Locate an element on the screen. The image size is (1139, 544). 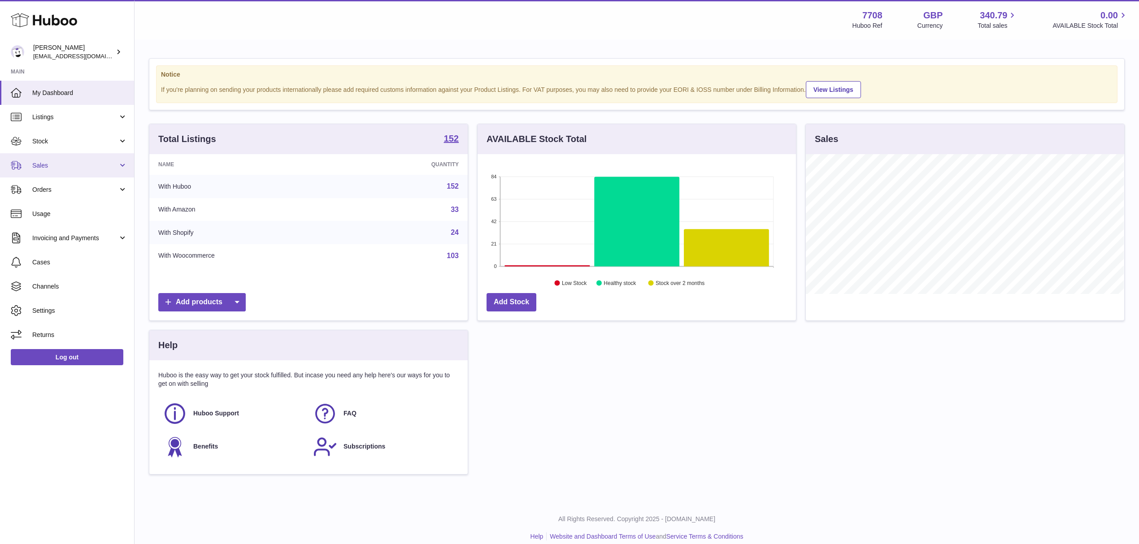
text: Low Stock is located at coordinates (574, 283).